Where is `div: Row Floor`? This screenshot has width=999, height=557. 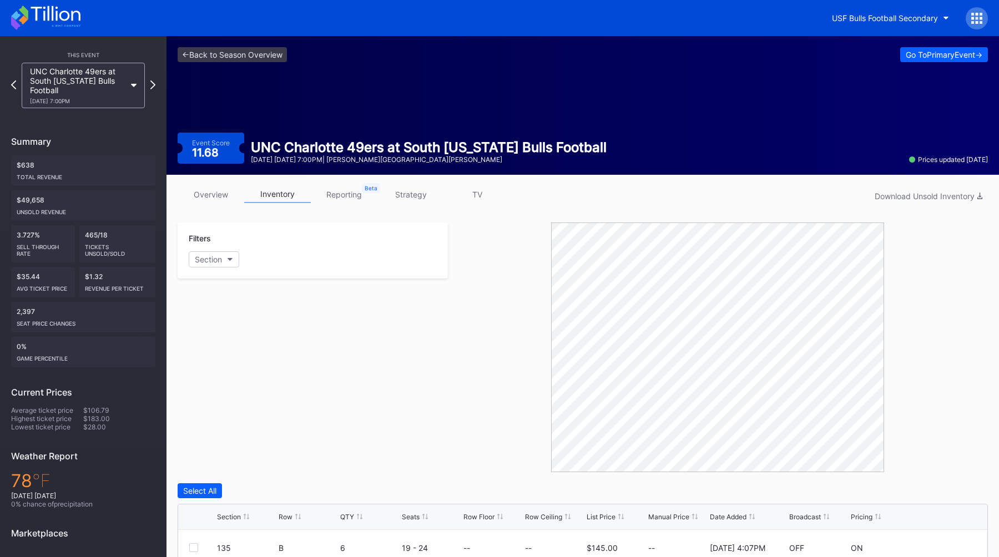 div: Row Floor is located at coordinates (479, 517).